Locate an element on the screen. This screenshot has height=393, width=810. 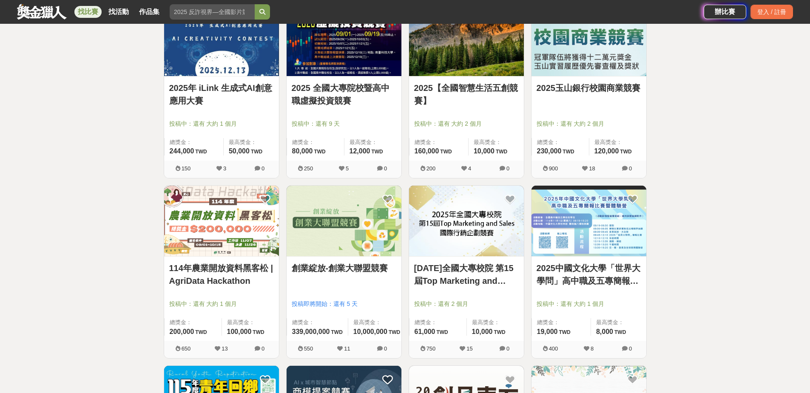
span: 50,000 is located at coordinates (239, 151).